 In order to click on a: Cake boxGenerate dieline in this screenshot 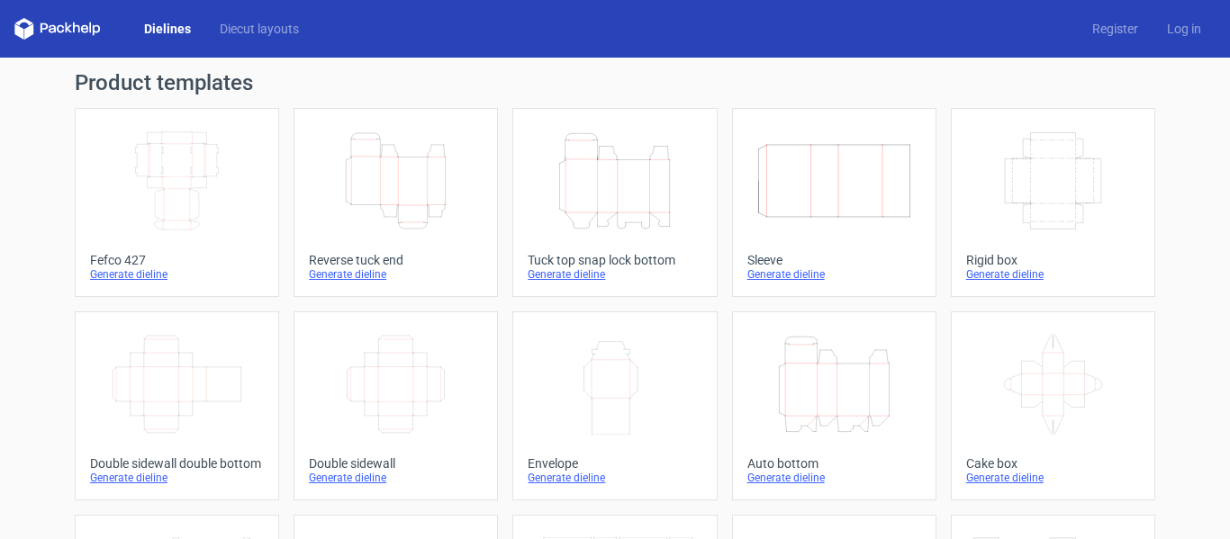, I will do `click(1052, 406)`.